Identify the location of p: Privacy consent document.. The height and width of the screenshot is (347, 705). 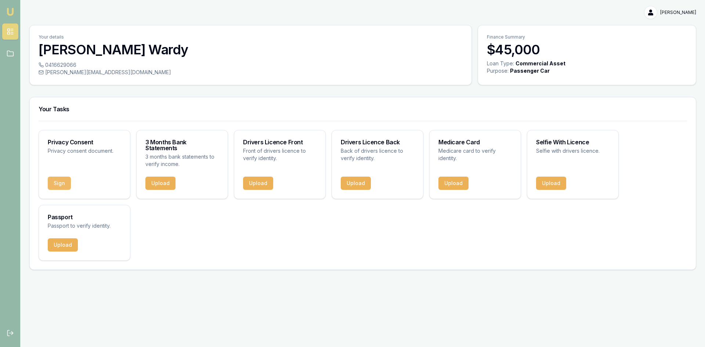
(84, 151).